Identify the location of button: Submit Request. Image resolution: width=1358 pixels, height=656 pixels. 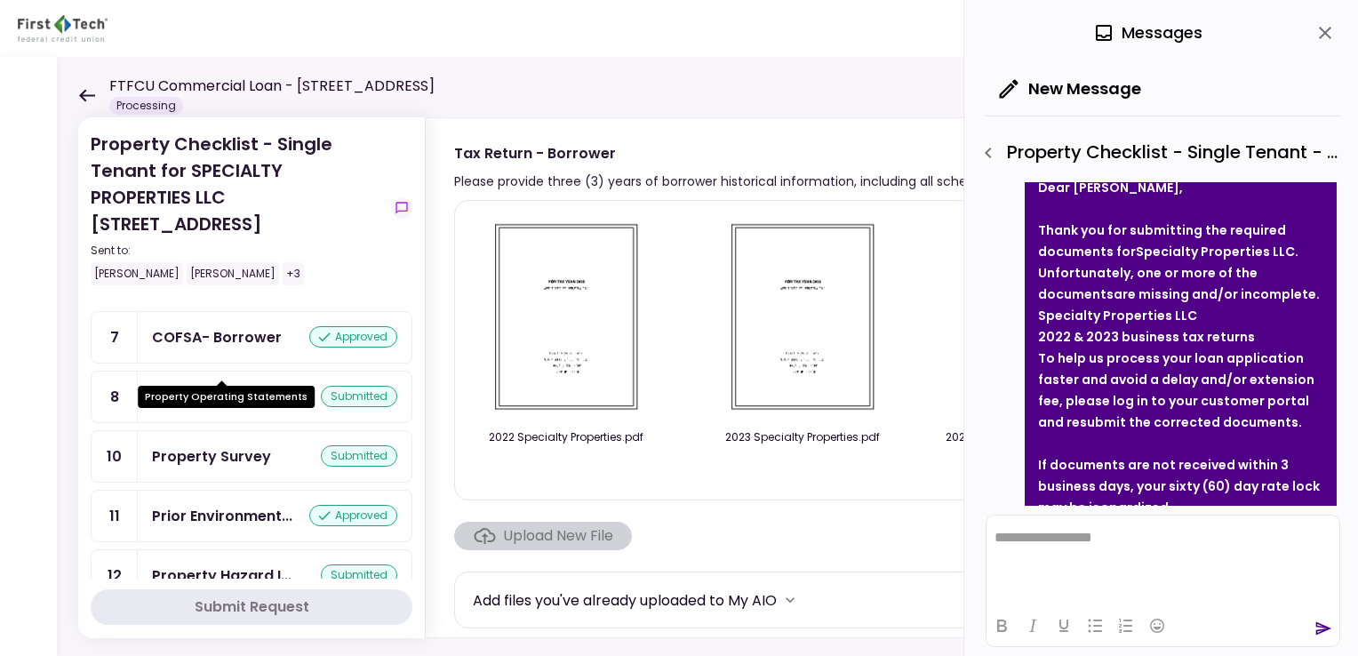
(252, 607).